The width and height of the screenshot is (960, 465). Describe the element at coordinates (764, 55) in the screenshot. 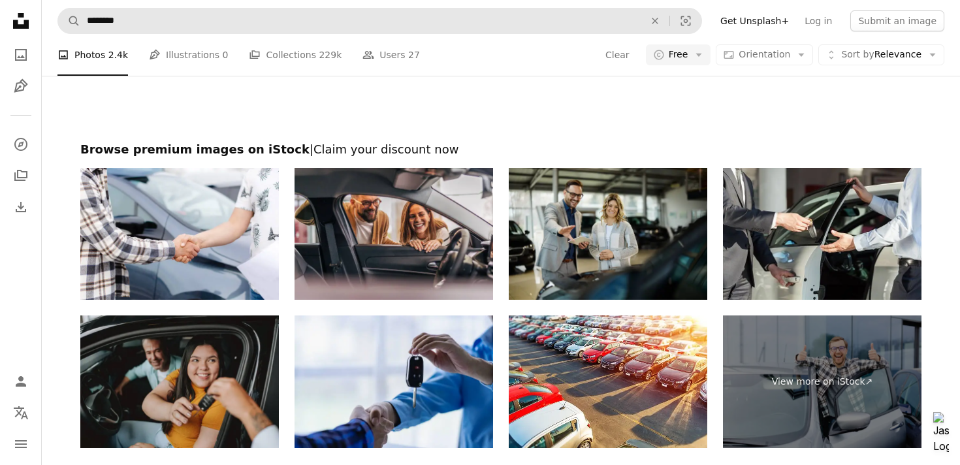

I see `button: Orientation` at that location.